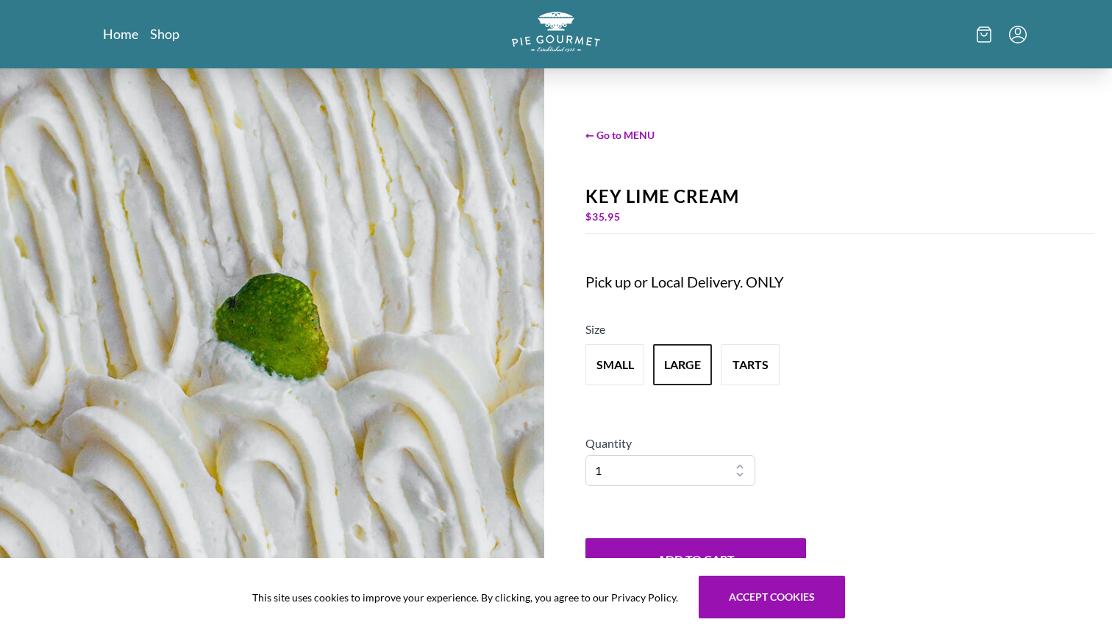 The height and width of the screenshot is (636, 1112). Describe the element at coordinates (121, 34) in the screenshot. I see `a: Home` at that location.